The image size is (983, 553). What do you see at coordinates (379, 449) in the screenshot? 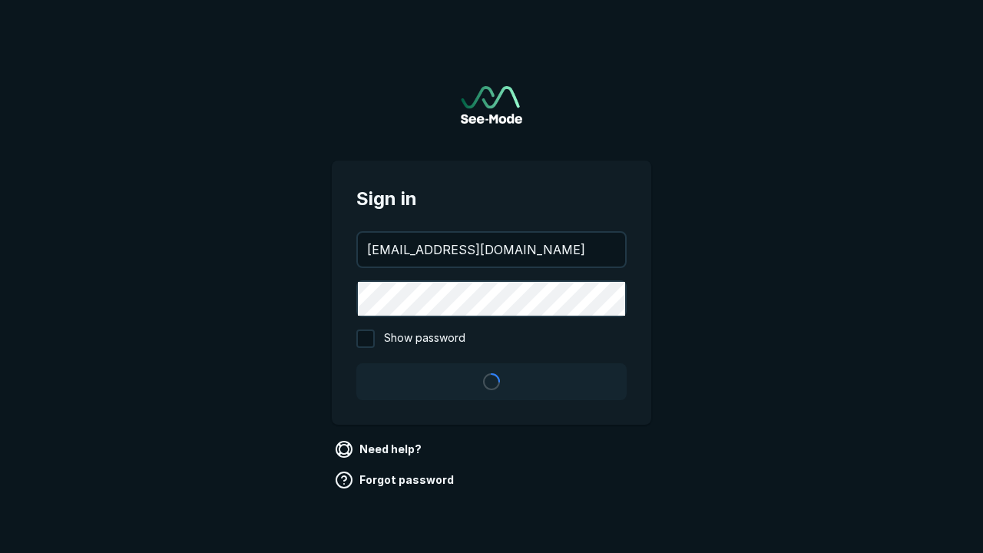
I see `a: Need help?` at bounding box center [379, 449].